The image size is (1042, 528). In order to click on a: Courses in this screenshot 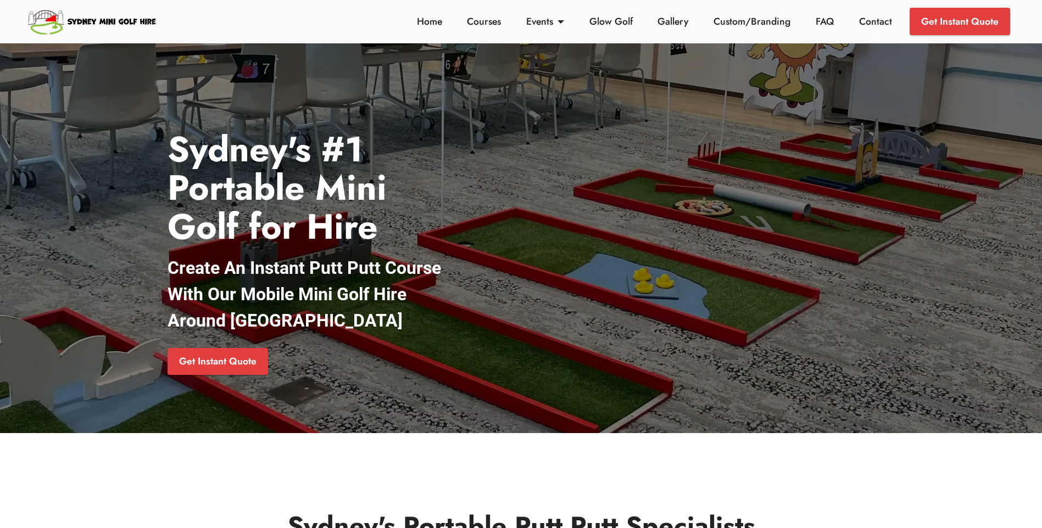, I will do `click(484, 21)`.